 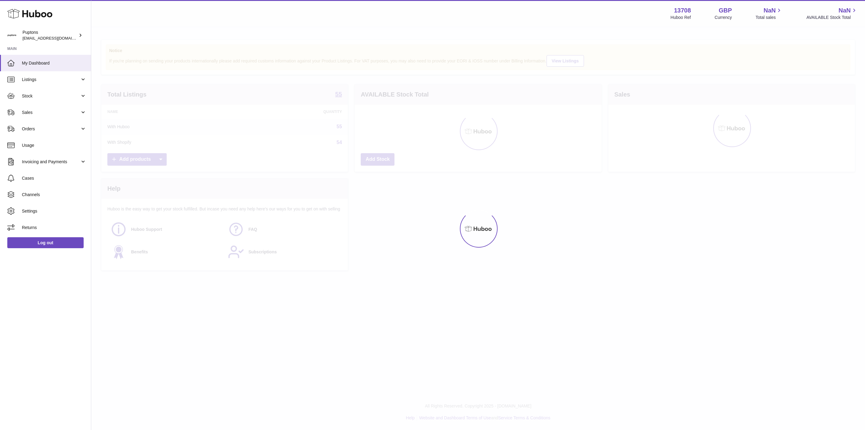 What do you see at coordinates (683, 10) in the screenshot?
I see `strong: 13708` at bounding box center [683, 10].